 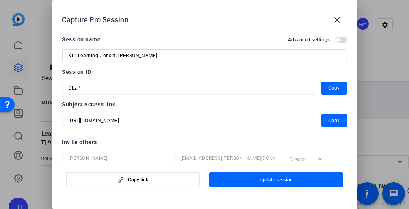 I want to click on div: Session ID, so click(x=205, y=72).